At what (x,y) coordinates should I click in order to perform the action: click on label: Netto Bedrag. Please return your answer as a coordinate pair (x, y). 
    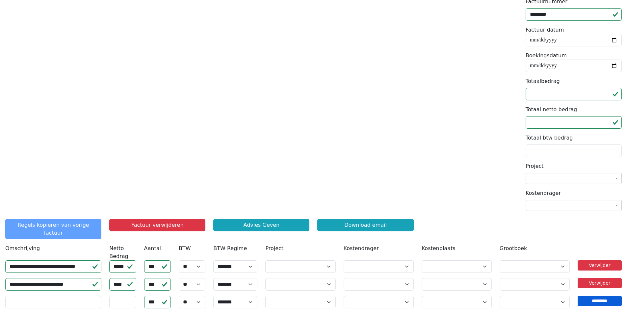
    Looking at the image, I should click on (123, 253).